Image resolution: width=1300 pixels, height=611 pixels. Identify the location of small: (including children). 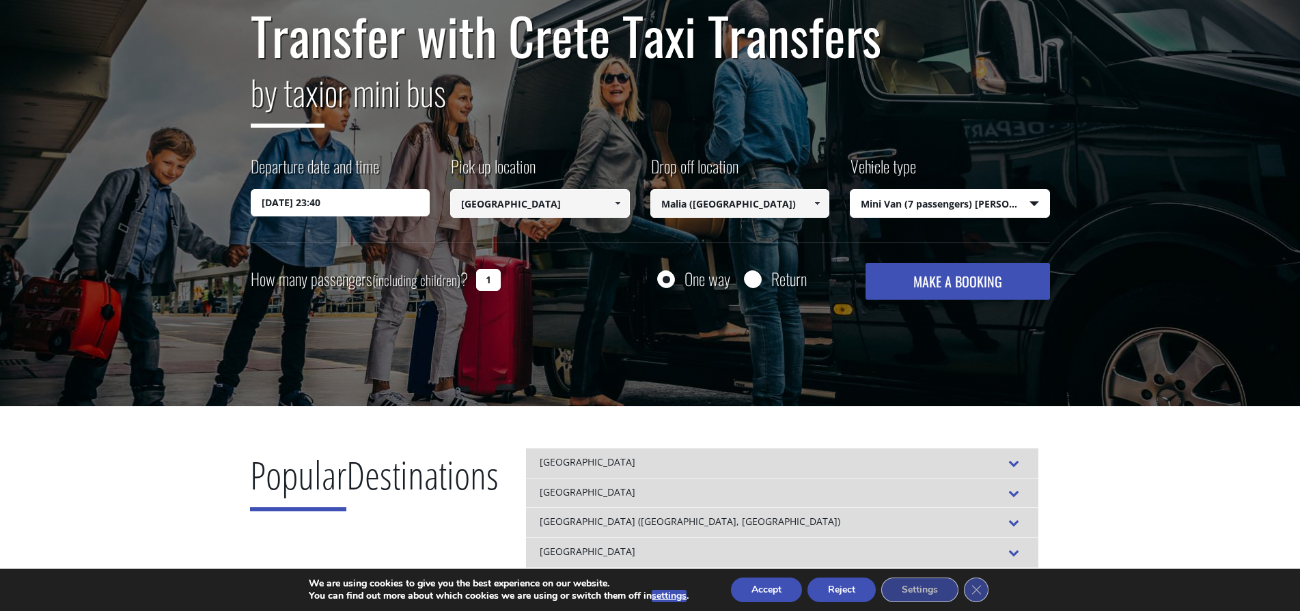
(416, 280).